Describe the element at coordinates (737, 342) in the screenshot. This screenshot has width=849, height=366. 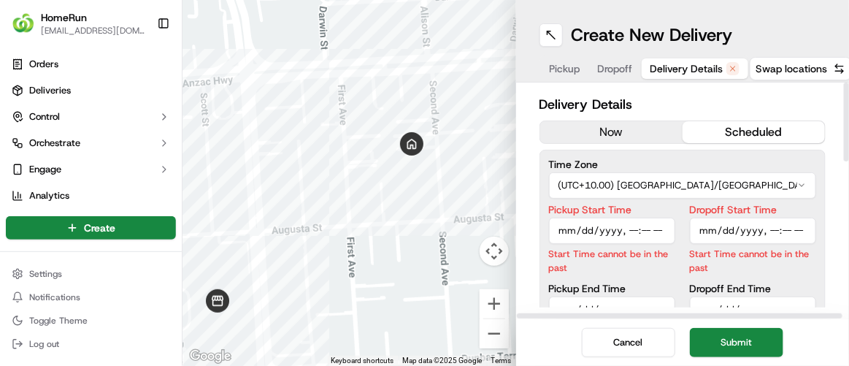
I see `button: Submit` at that location.